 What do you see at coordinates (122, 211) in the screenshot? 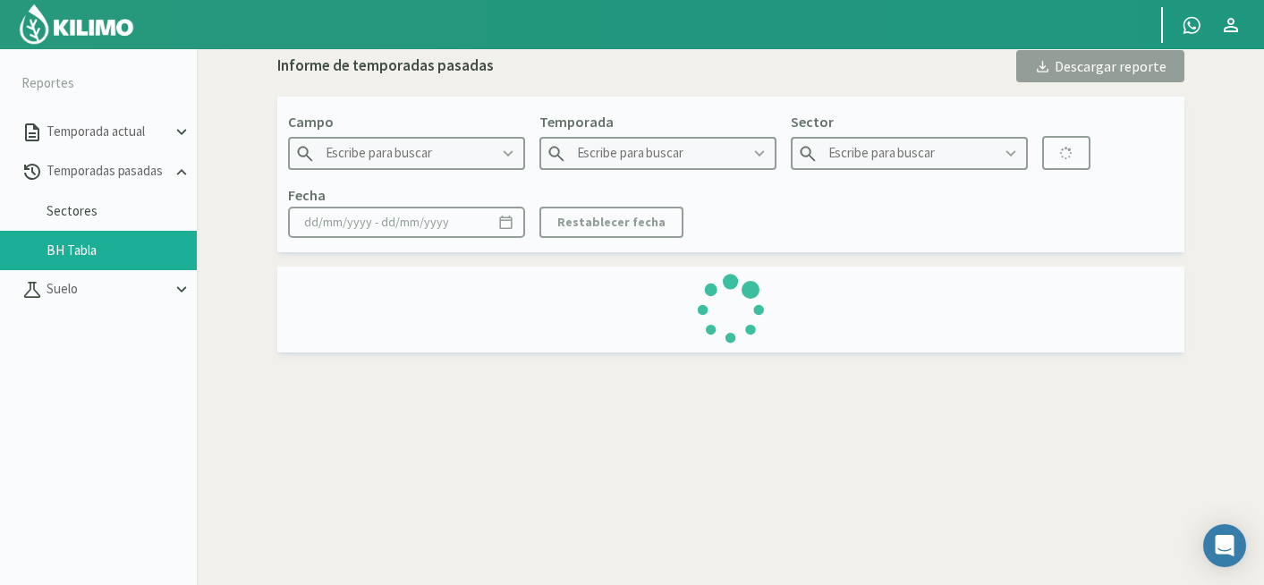
I see `a: Sectores` at bounding box center [122, 211].